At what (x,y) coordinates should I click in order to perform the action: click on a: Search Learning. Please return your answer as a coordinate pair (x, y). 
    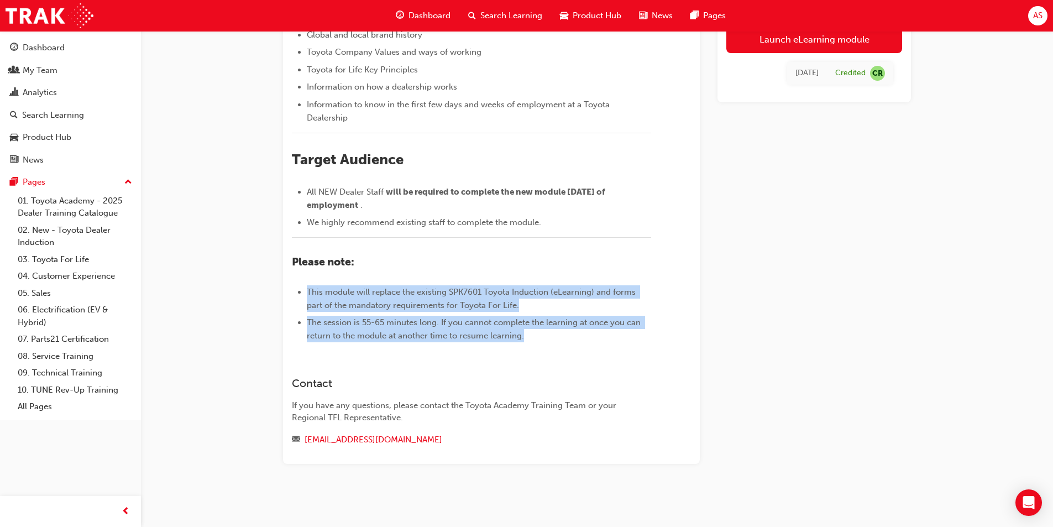
    Looking at the image, I should click on (70, 115).